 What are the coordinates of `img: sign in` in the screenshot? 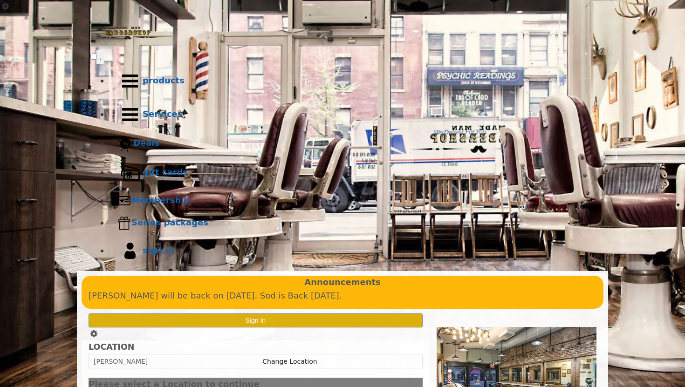 It's located at (130, 251).